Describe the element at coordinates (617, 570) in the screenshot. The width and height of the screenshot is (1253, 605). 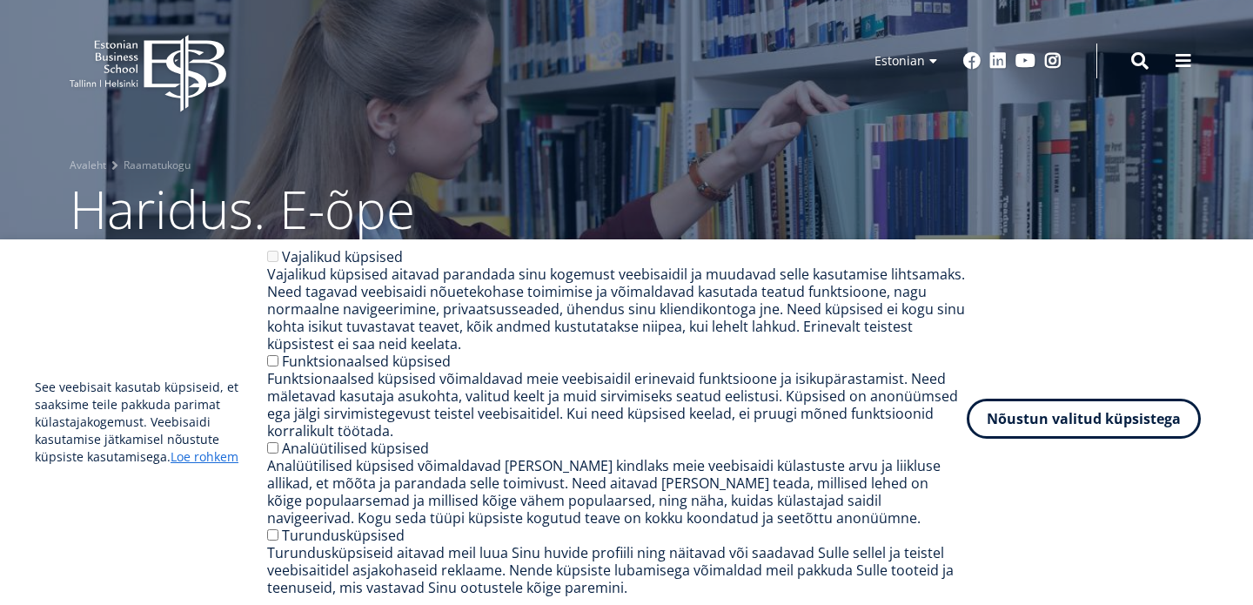
I see `div: Turundusküpsiseid aitavad meil luua Sinu huvide profiili ning näitavad või saadavad Sulle sellel ...` at that location.